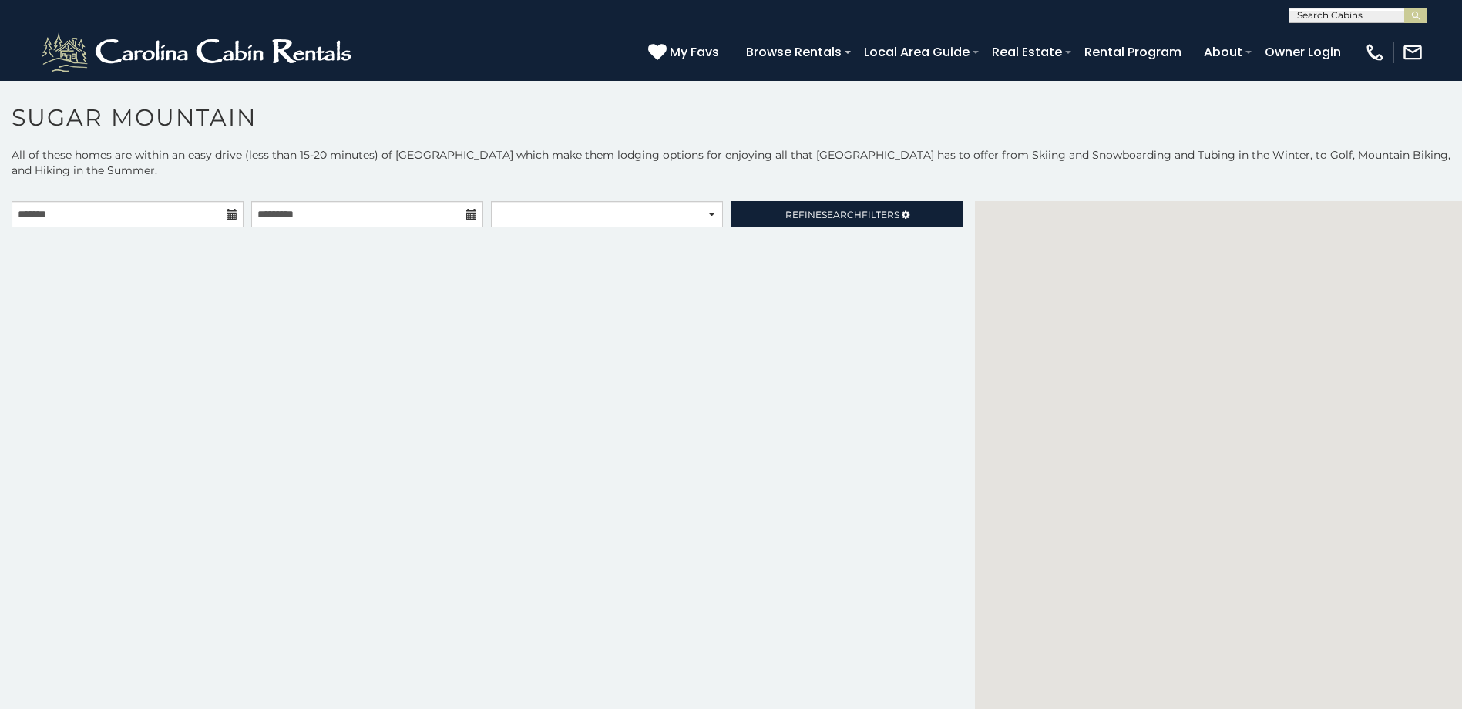 This screenshot has width=1462, height=709. Describe the element at coordinates (842, 214) in the screenshot. I see `span: Refine Filters` at that location.